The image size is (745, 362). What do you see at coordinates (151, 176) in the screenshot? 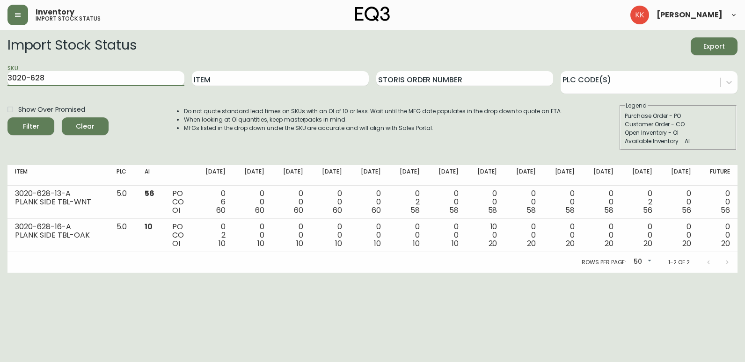
I see `th: AI` at bounding box center [151, 176].